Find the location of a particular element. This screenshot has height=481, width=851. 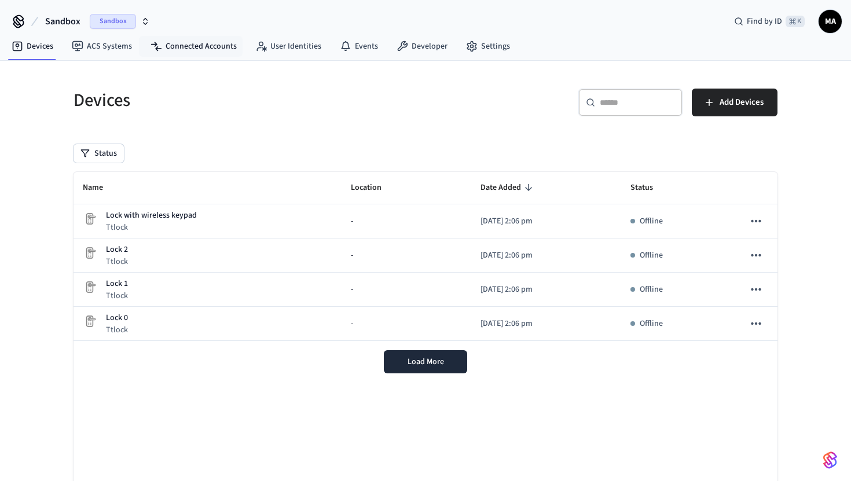

a: Devices is located at coordinates (32, 46).